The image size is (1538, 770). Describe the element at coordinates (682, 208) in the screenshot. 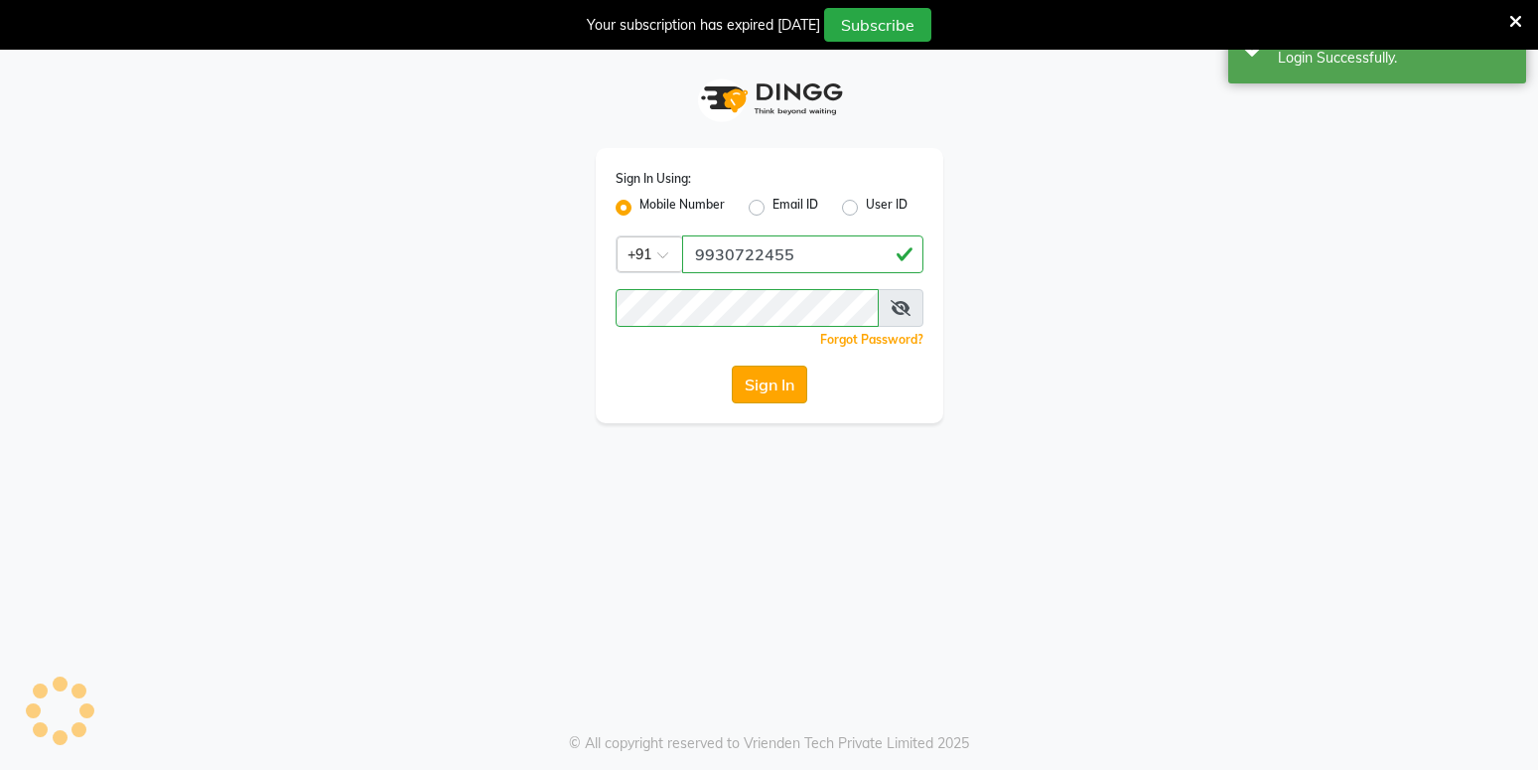

I see `label: Mobile Number` at that location.